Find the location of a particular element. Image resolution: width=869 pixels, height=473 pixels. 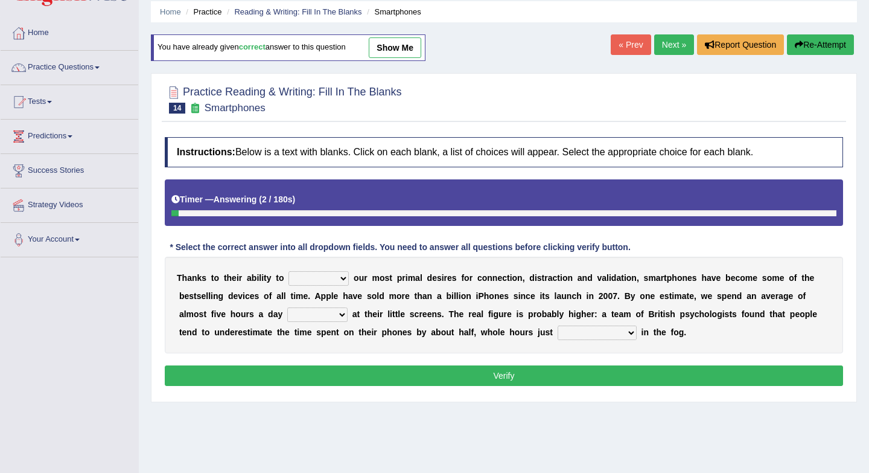

b: w is located at coordinates (705, 296).